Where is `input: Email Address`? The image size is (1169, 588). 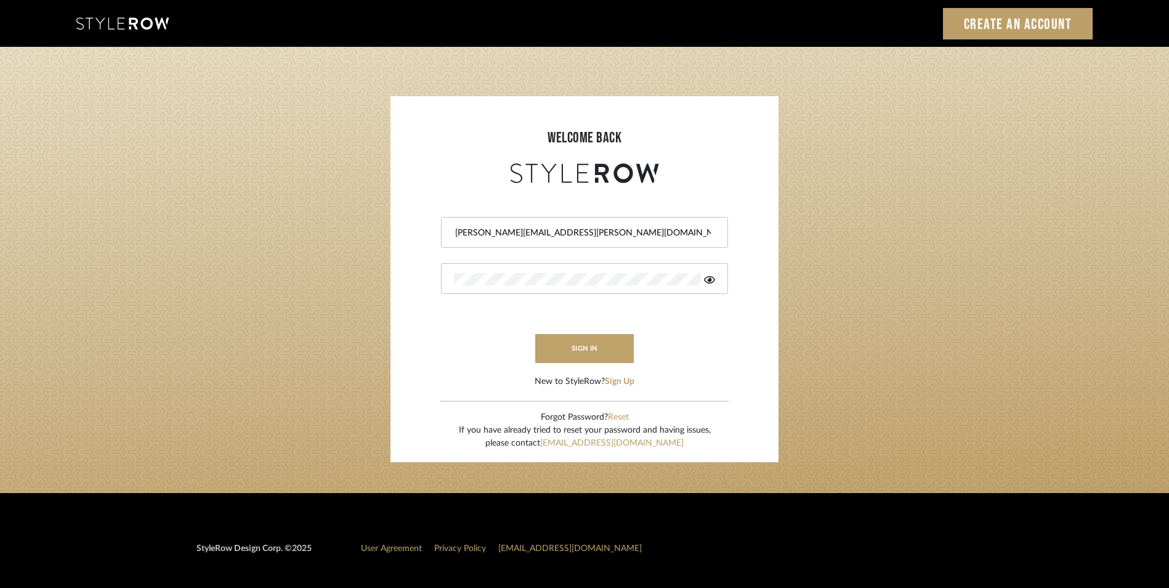 input: Email Address is located at coordinates (583, 233).